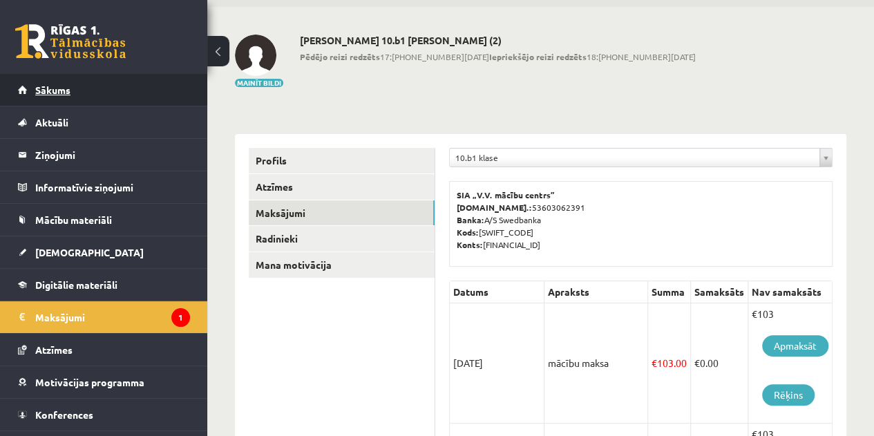 The height and width of the screenshot is (436, 874). What do you see at coordinates (104, 285) in the screenshot?
I see `a: Digitālie materiāli` at bounding box center [104, 285].